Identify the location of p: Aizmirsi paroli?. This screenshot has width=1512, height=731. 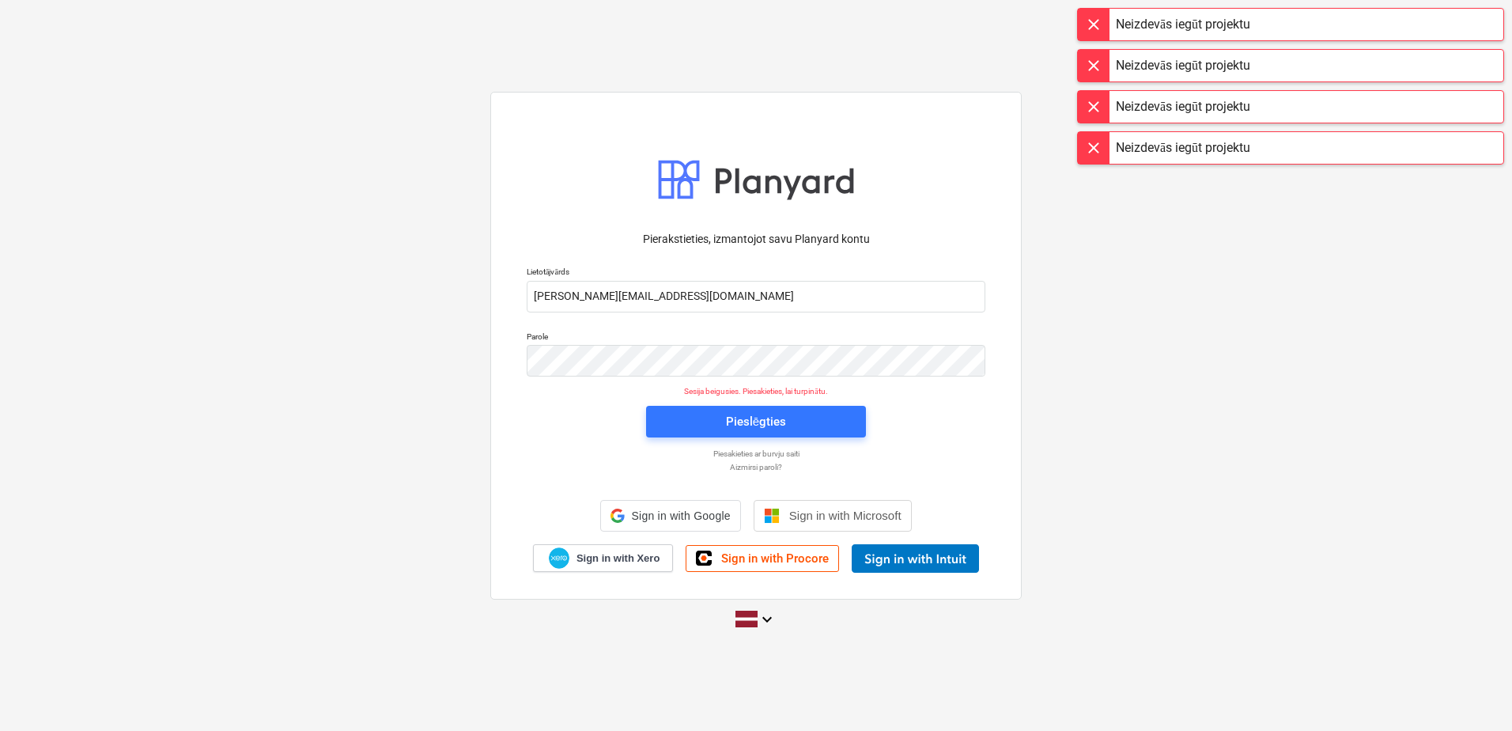
(756, 467).